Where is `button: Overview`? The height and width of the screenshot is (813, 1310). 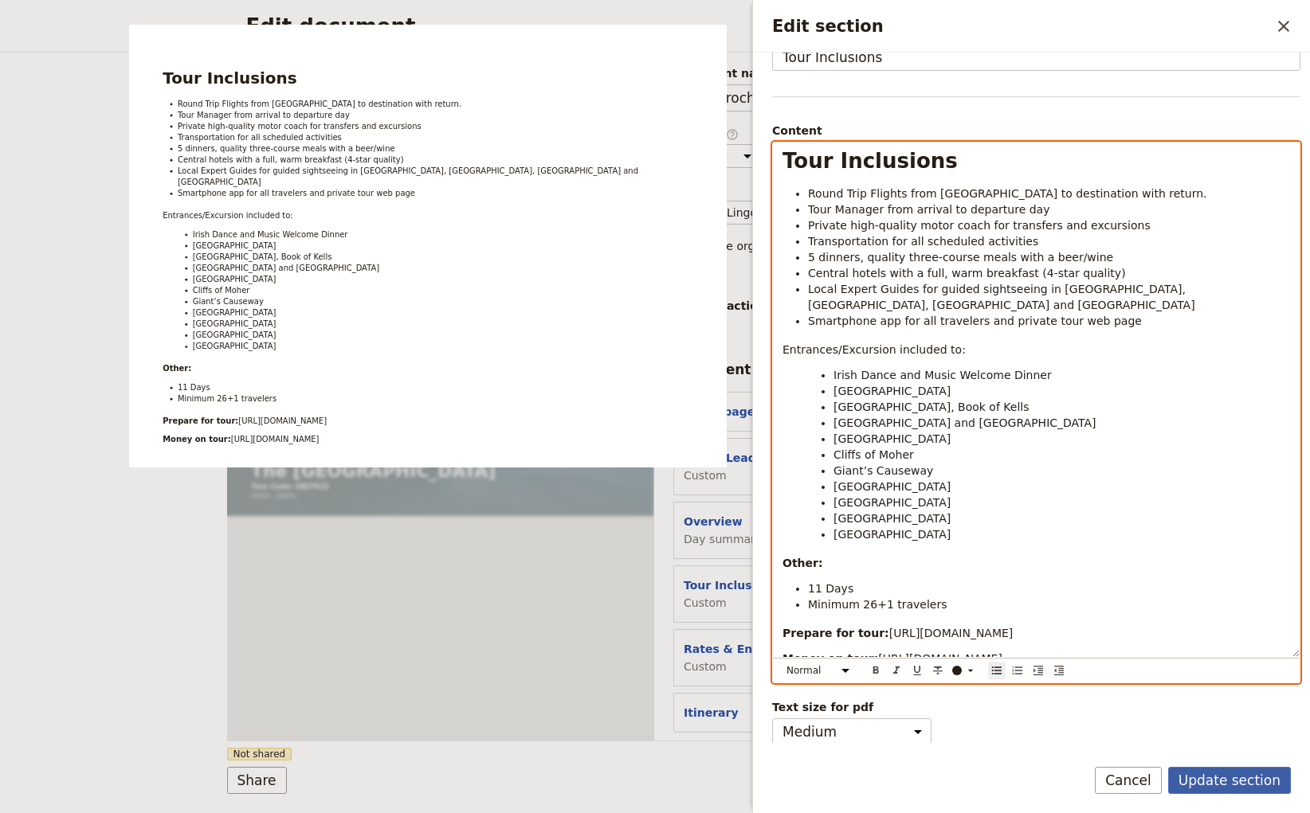
button: Overview is located at coordinates (713, 522).